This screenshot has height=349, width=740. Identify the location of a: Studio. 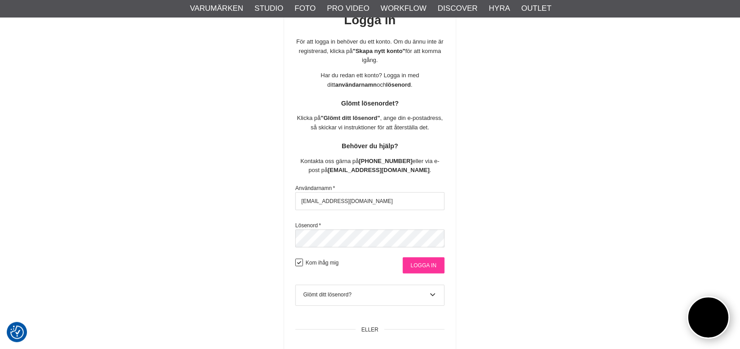
(269, 9).